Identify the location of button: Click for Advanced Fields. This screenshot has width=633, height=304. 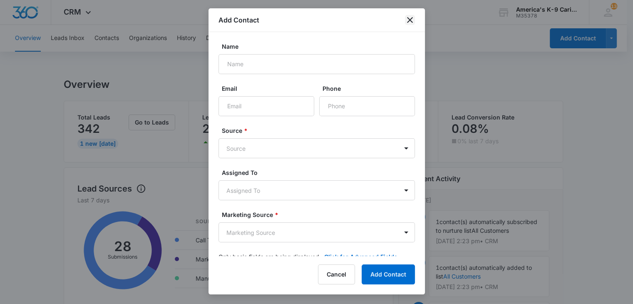
(361, 256).